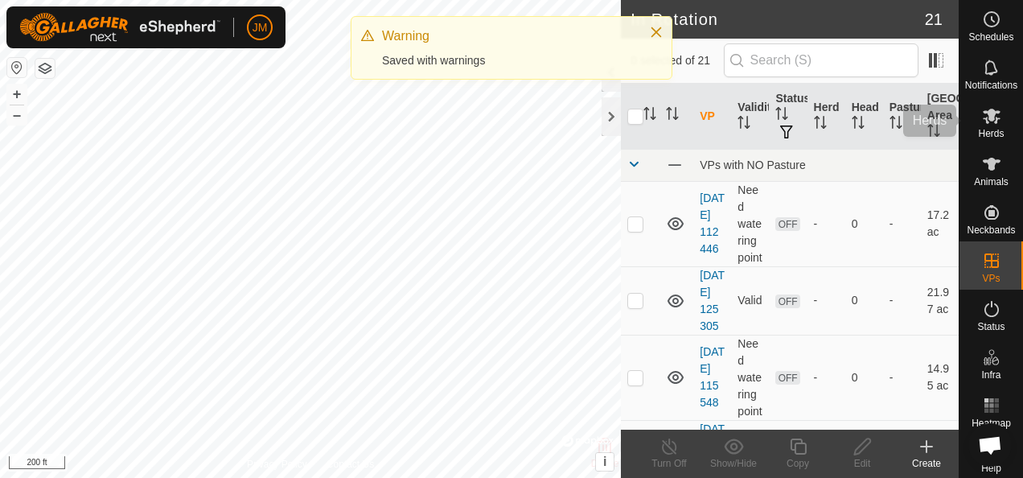  I want to click on span: Status, so click(991, 327).